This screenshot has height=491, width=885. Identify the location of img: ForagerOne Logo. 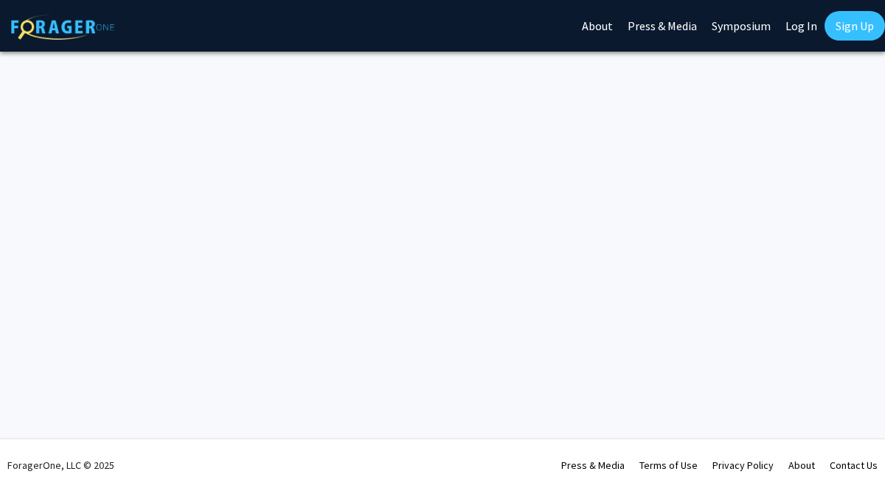
(63, 27).